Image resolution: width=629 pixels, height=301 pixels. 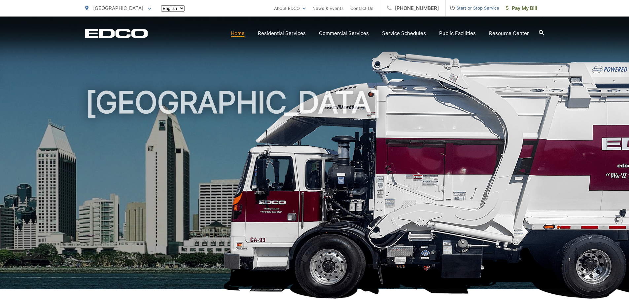 I want to click on select: Select a language, so click(x=173, y=8).